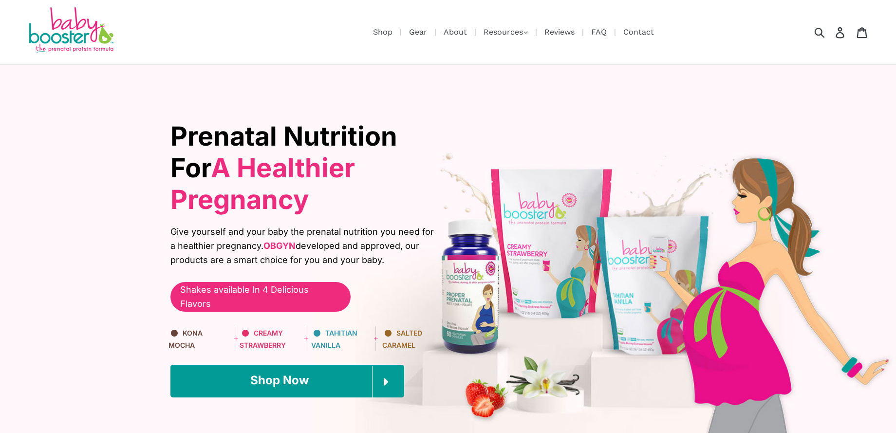 The image size is (896, 433). What do you see at coordinates (284, 168) in the screenshot?
I see `span: Prenatal Nutrition For` at bounding box center [284, 168].